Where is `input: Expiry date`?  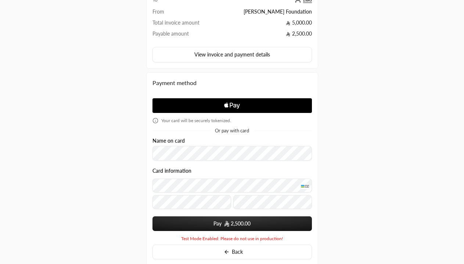 input: Expiry date is located at coordinates (192, 202).